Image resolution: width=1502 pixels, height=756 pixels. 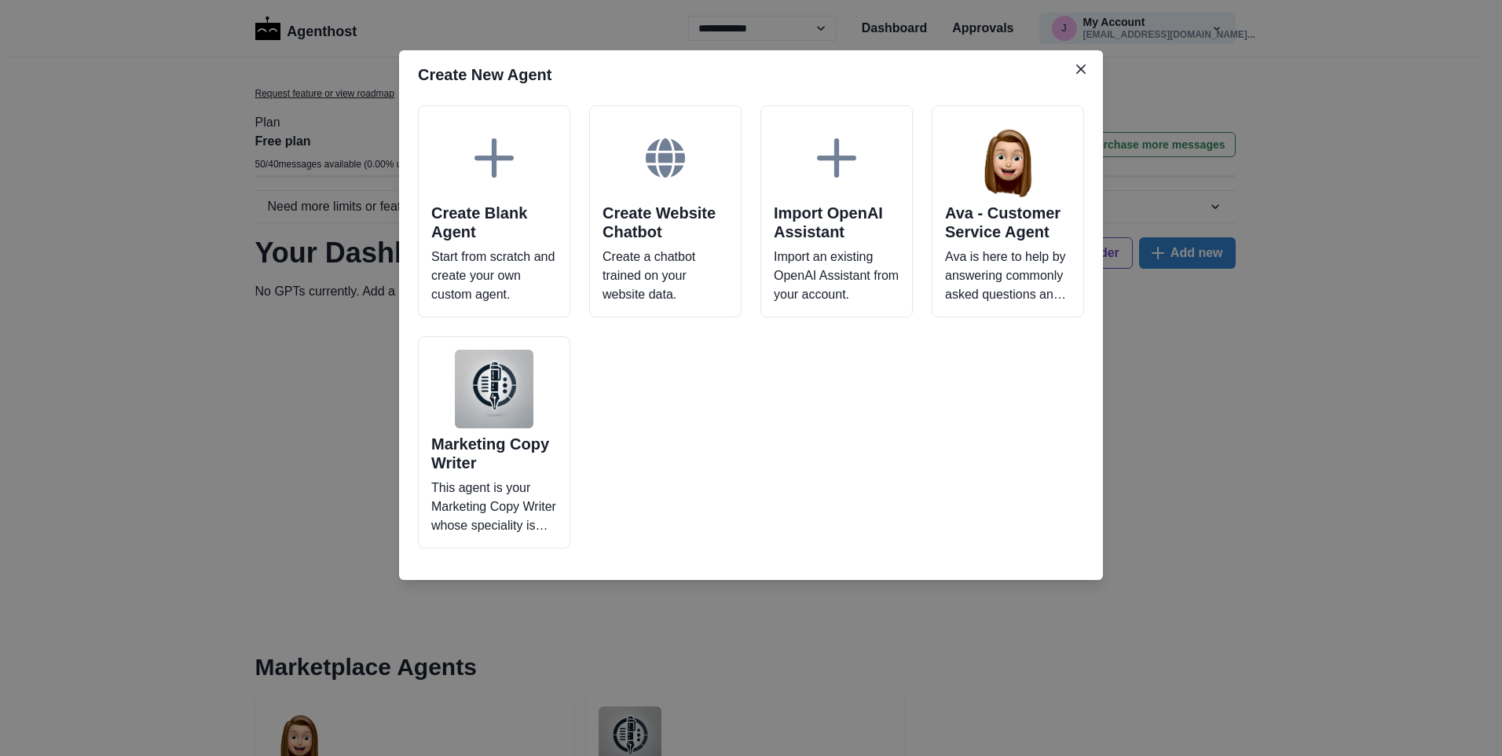 I want to click on p: Ava is here to help by answering commonly asked questions and more!, so click(x=1008, y=276).